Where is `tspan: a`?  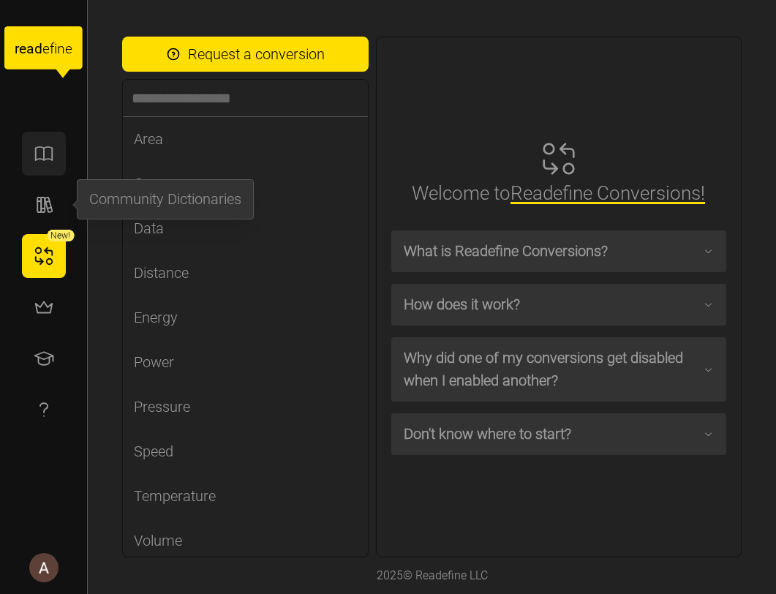
tspan: a is located at coordinates (30, 48).